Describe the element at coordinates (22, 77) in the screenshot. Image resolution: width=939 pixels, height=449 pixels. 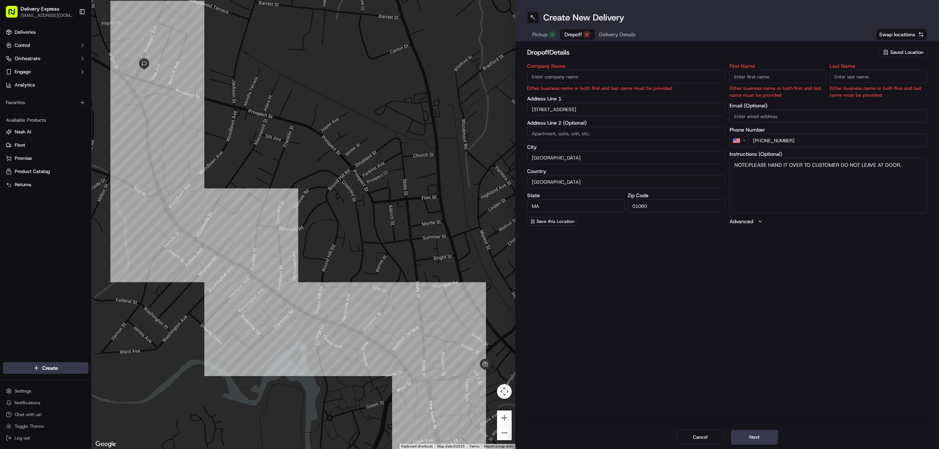
I see `img: 1738778727109-b901c2ba-d612-49f7-a14d-d897ce62d23f` at that location.